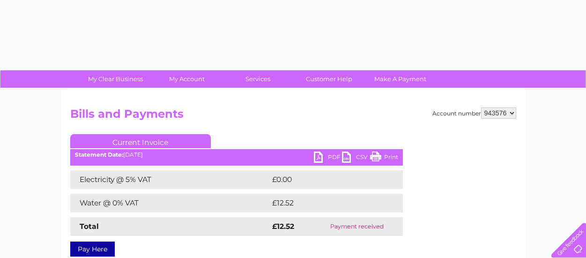 This screenshot has width=586, height=258. Describe the element at coordinates (384, 158) in the screenshot. I see `a: Print` at that location.